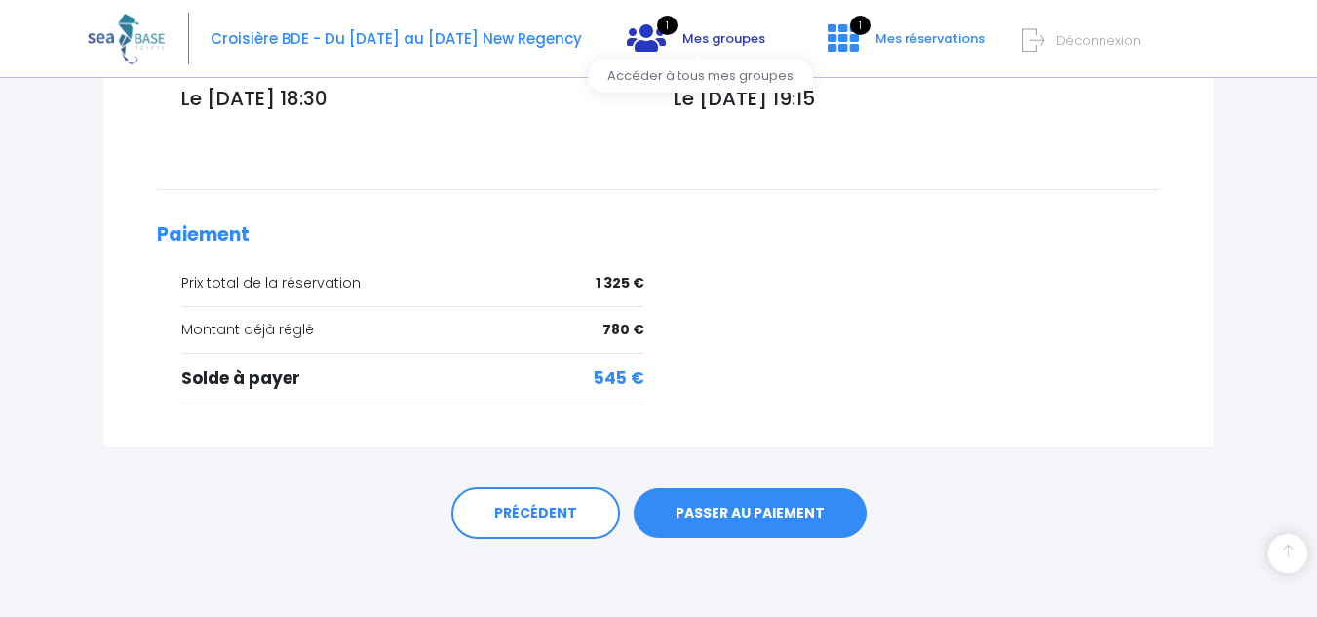 Image resolution: width=1317 pixels, height=617 pixels. I want to click on a: PRÉCÉDENT, so click(535, 514).